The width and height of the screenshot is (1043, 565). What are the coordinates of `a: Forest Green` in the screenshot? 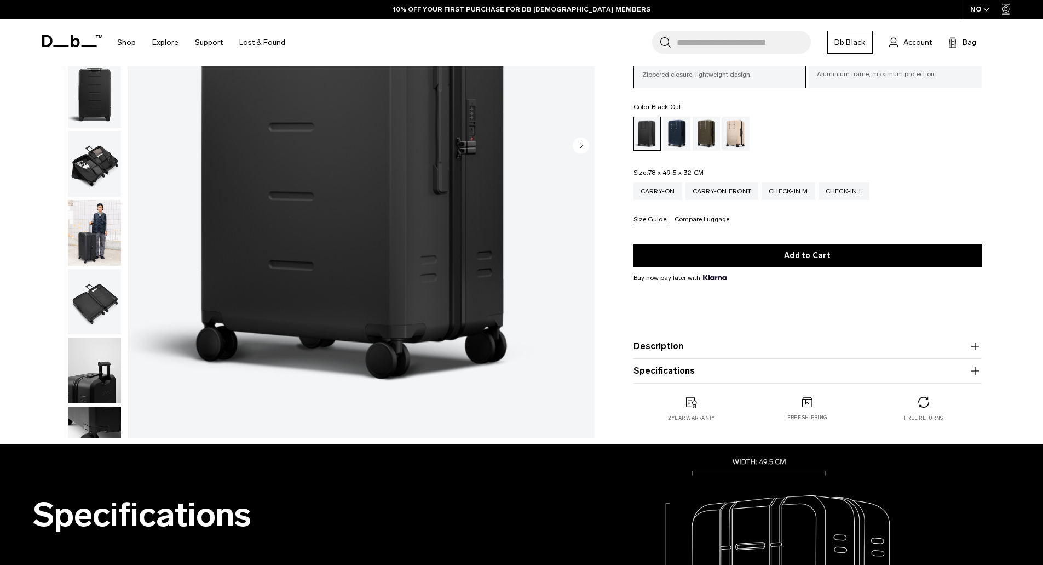 It's located at (706, 134).